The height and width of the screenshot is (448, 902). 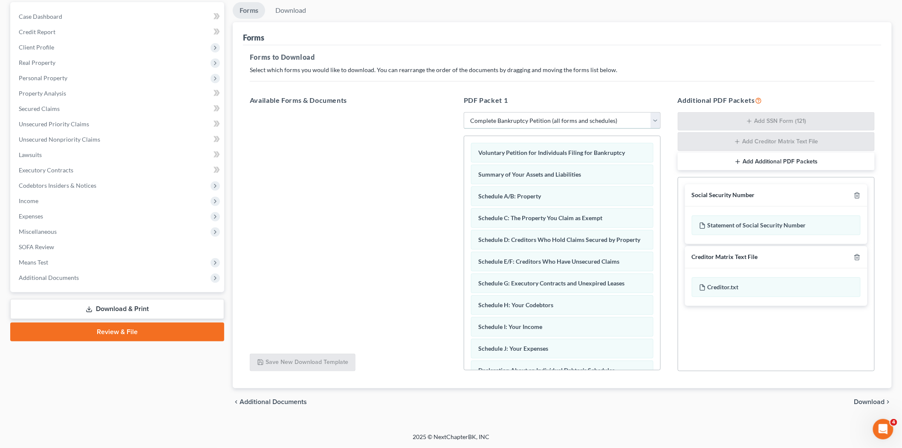 What do you see at coordinates (118, 124) in the screenshot?
I see `a: Unsecured Priority Claims` at bounding box center [118, 124].